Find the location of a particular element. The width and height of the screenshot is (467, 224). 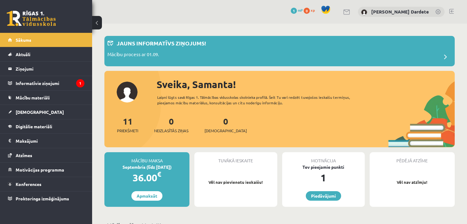

a: Proktoringa izmēģinājums is located at coordinates (46, 199).